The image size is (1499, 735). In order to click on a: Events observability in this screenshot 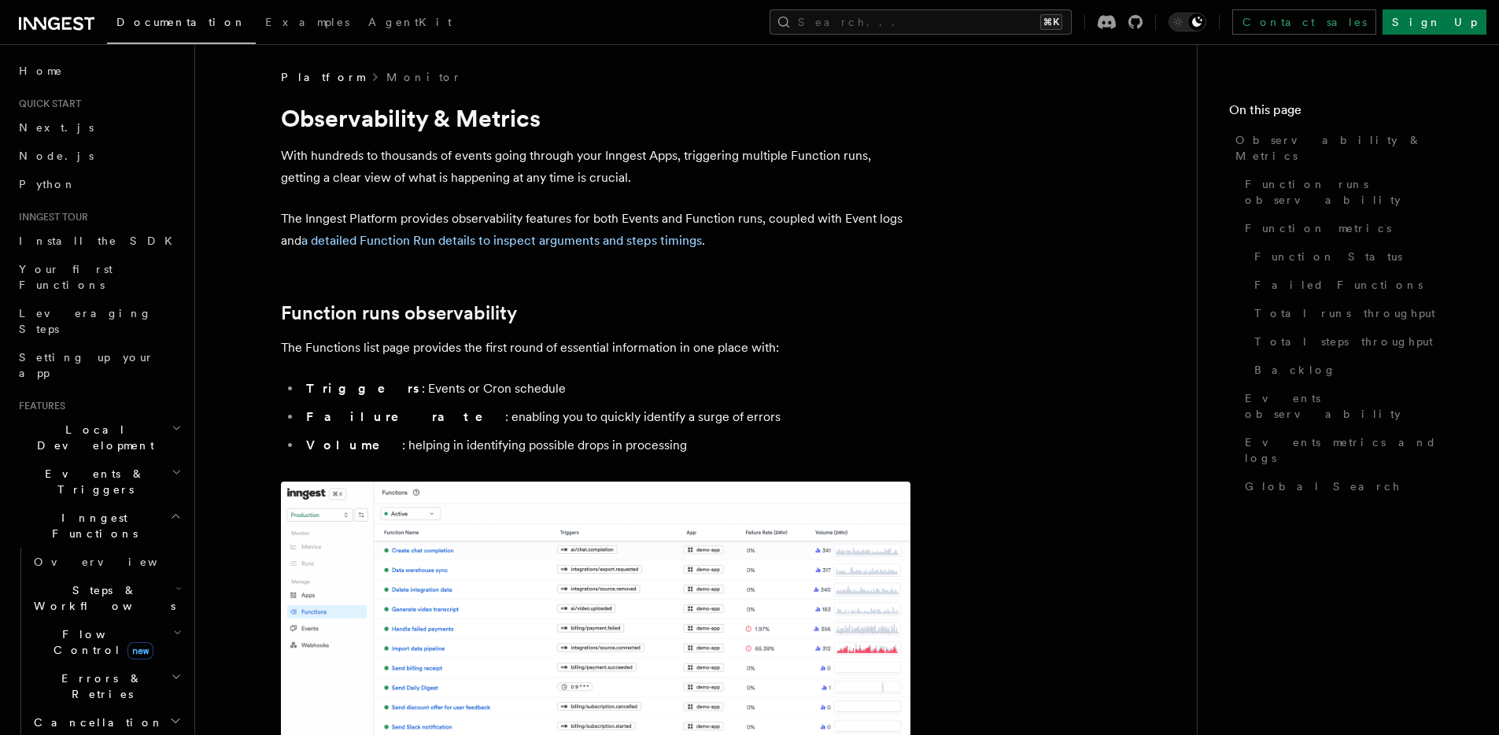, I will do `click(1353, 406)`.